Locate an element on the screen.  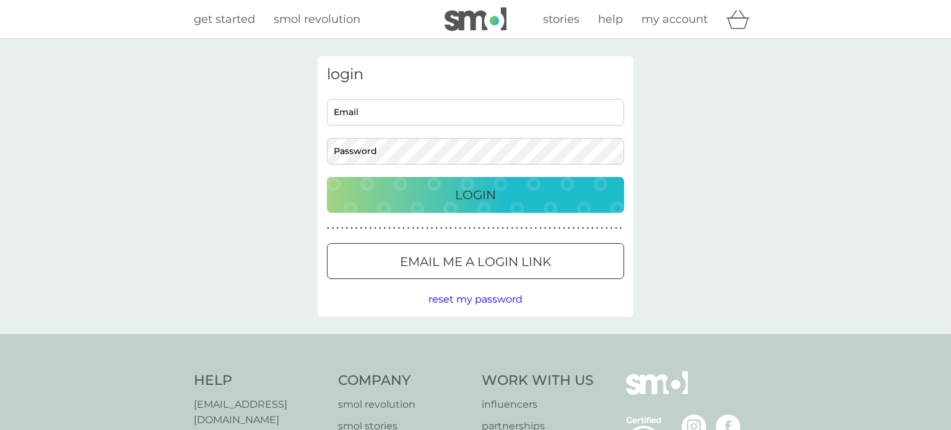
a: stories is located at coordinates (561, 19).